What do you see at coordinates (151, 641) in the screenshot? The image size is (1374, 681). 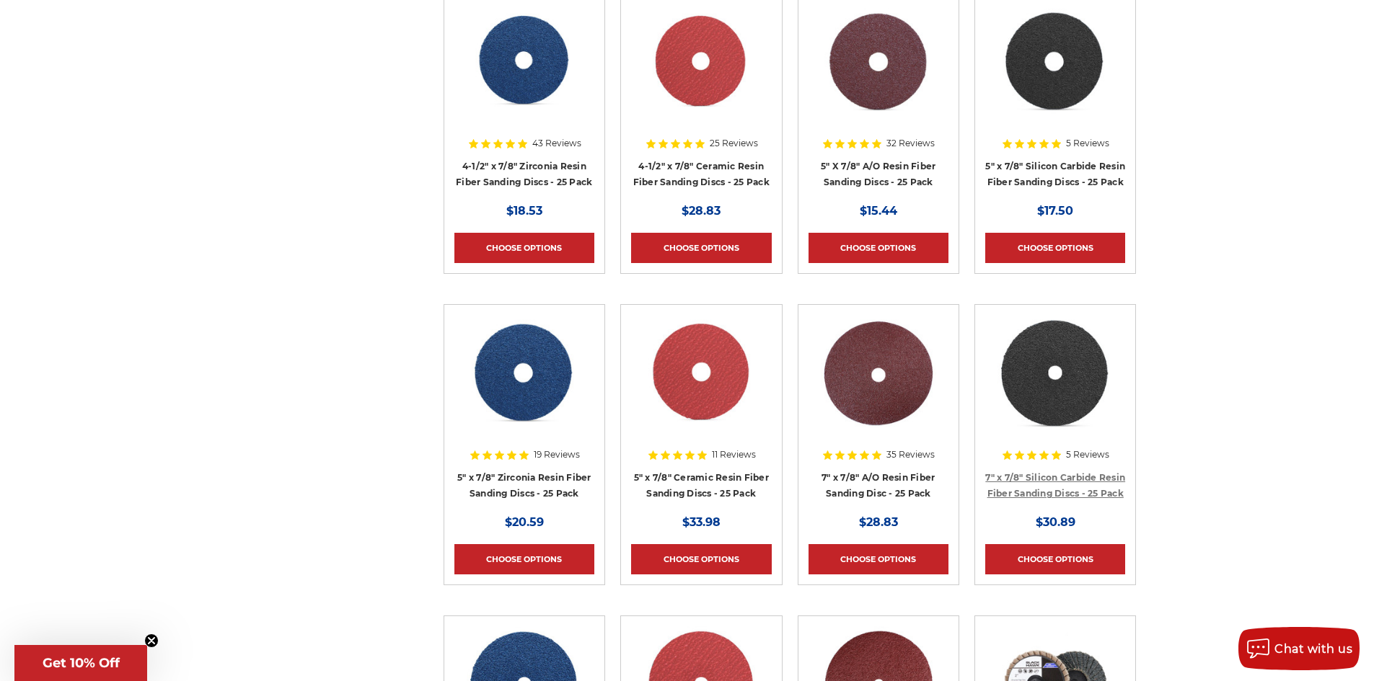 I see `button: Close teaser` at bounding box center [151, 641].